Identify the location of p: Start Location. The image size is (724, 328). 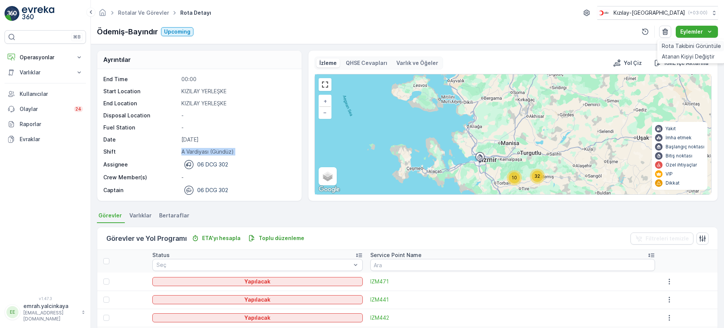
(141, 91).